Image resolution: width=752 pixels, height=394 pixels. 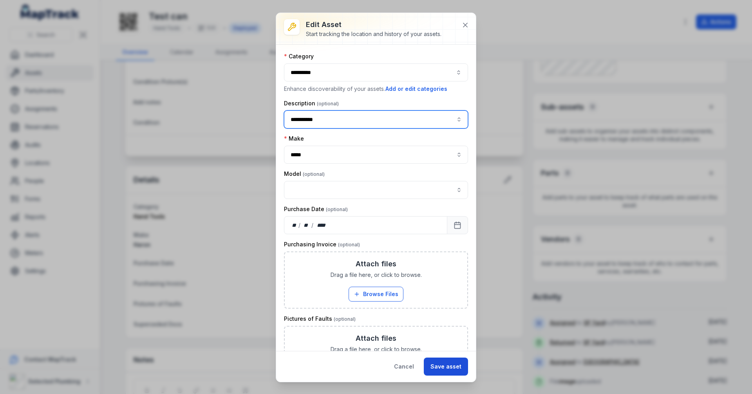 I want to click on p: Enhance discoverability of your assets., so click(x=376, y=89).